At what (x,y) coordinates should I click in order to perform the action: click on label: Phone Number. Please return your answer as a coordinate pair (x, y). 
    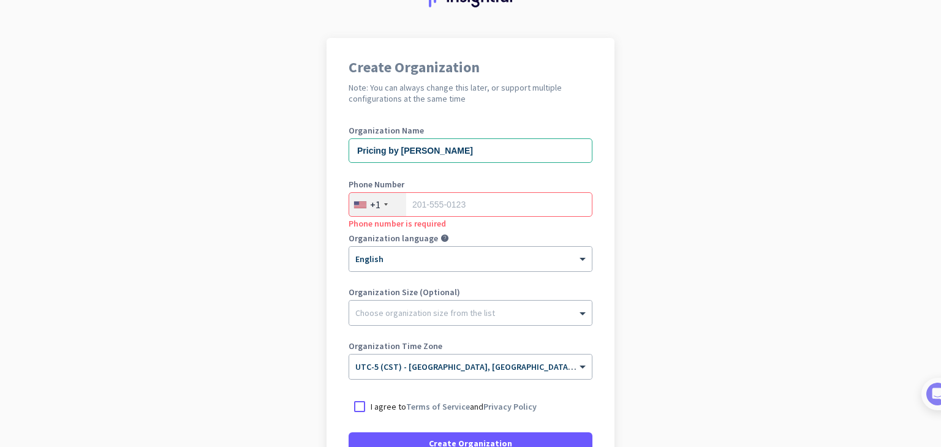
    Looking at the image, I should click on (470, 184).